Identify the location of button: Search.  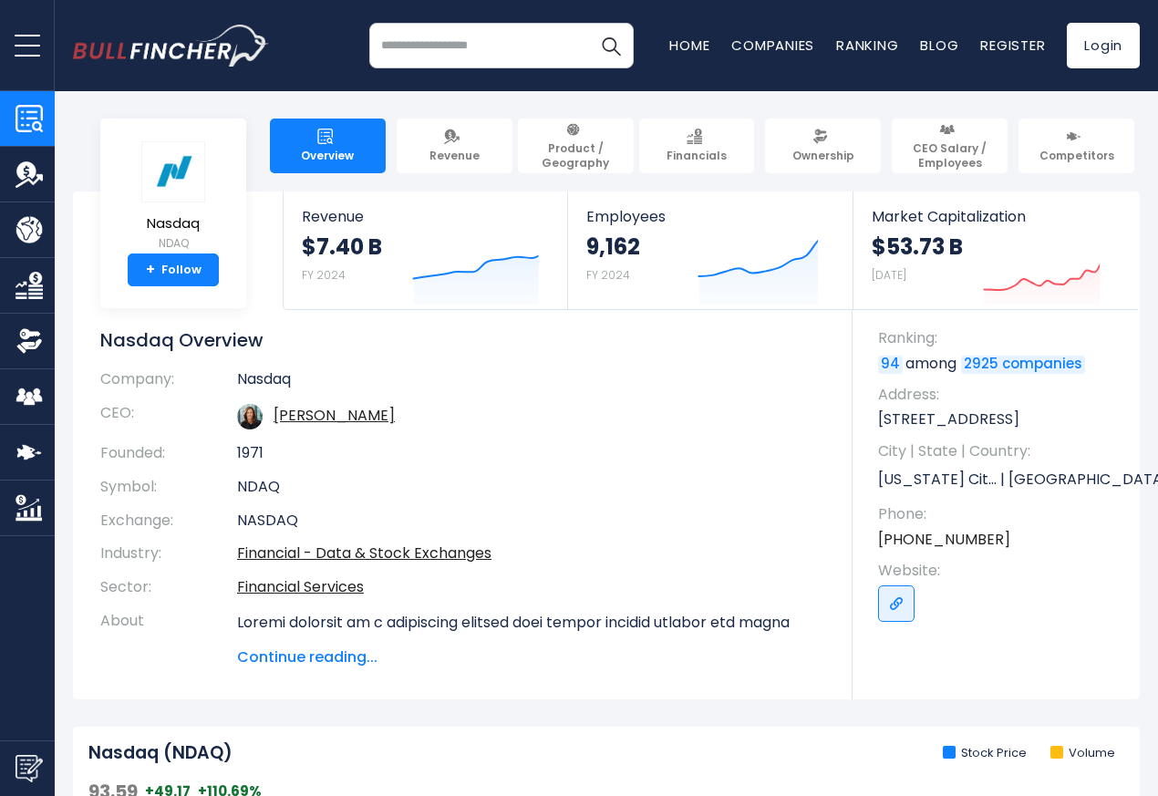
(611, 46).